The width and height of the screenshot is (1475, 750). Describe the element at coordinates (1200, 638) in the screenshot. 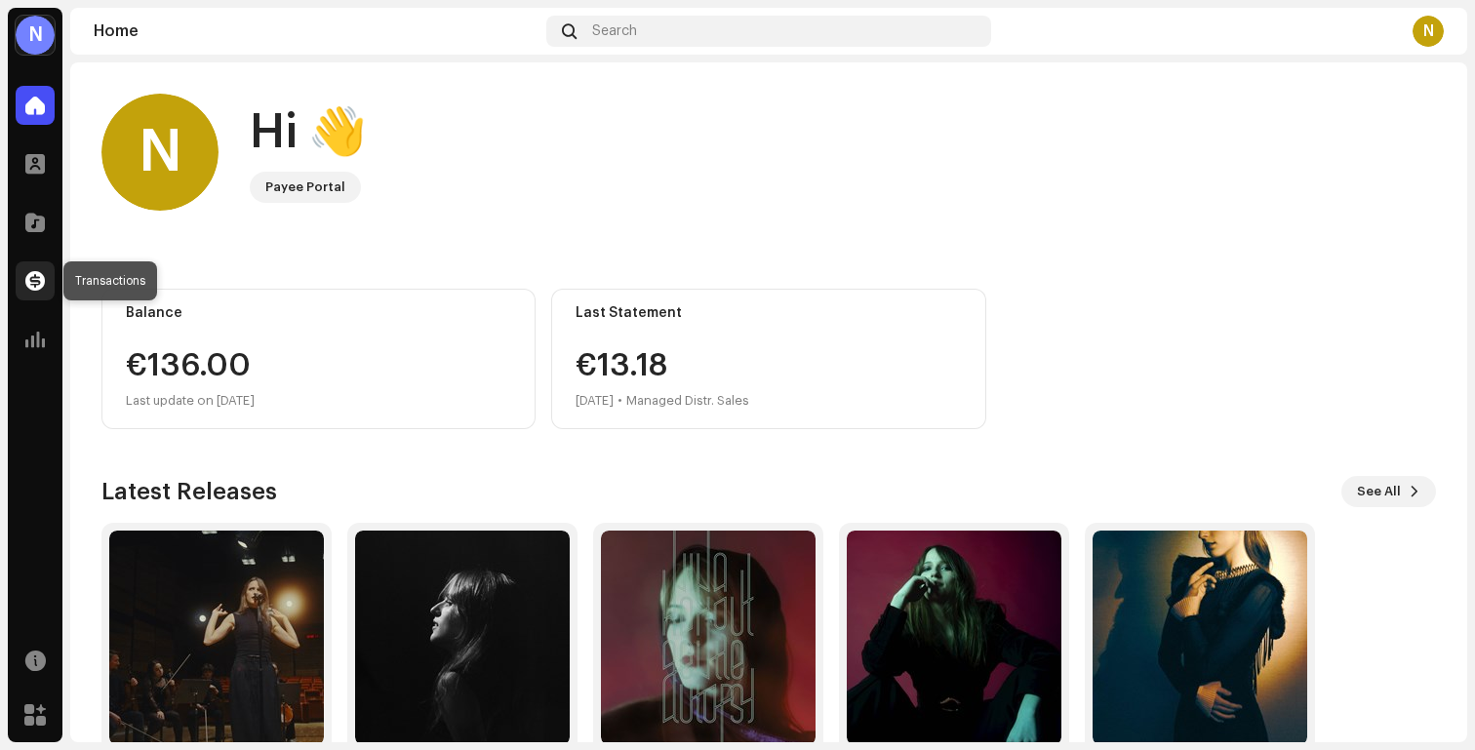

I see `img: 0c74d223-39e6-4331-ae53-298f9830f086` at that location.